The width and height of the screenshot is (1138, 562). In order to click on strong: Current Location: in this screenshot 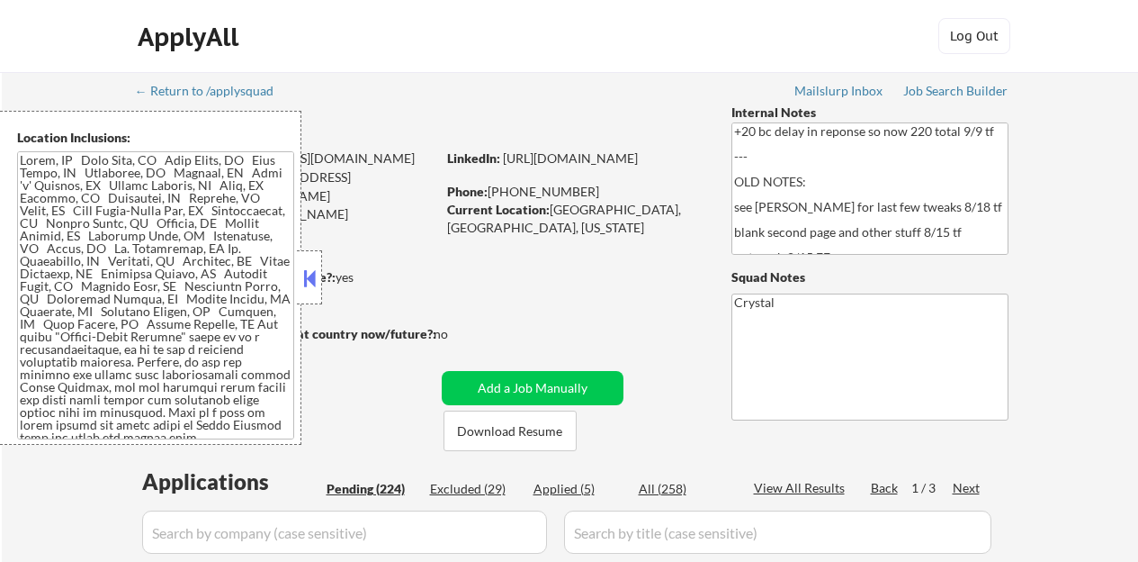, I will do `click(499, 209)`.